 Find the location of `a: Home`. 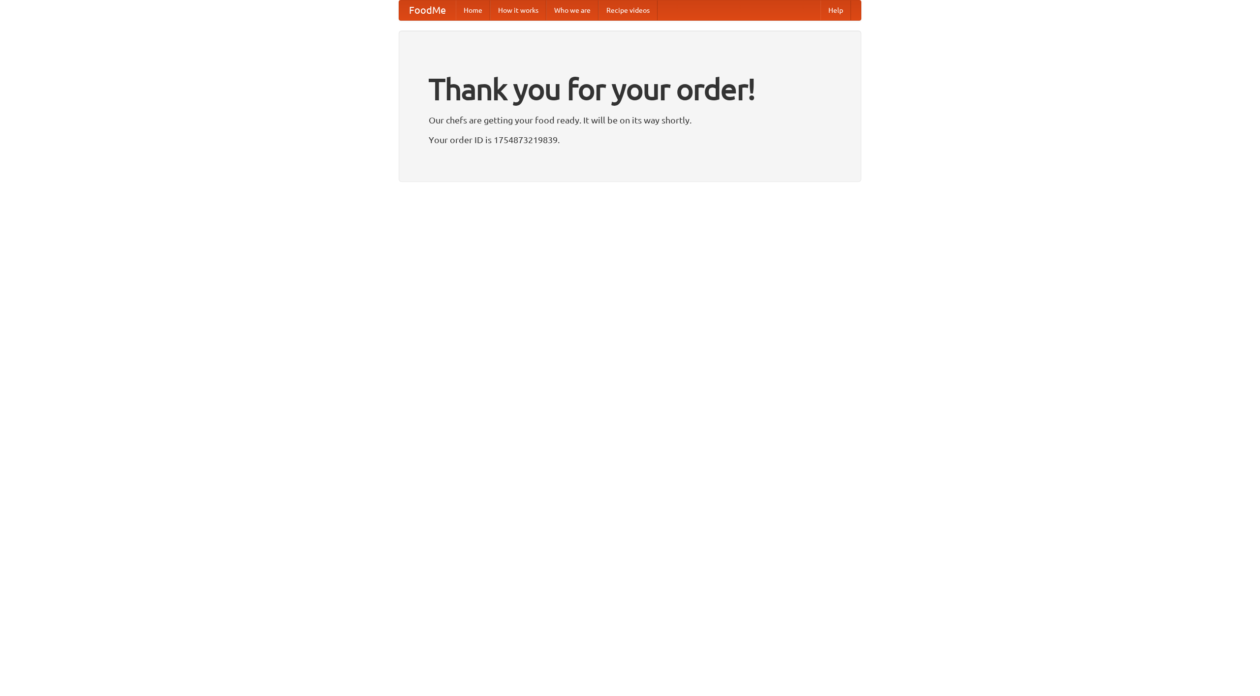

a: Home is located at coordinates (473, 10).